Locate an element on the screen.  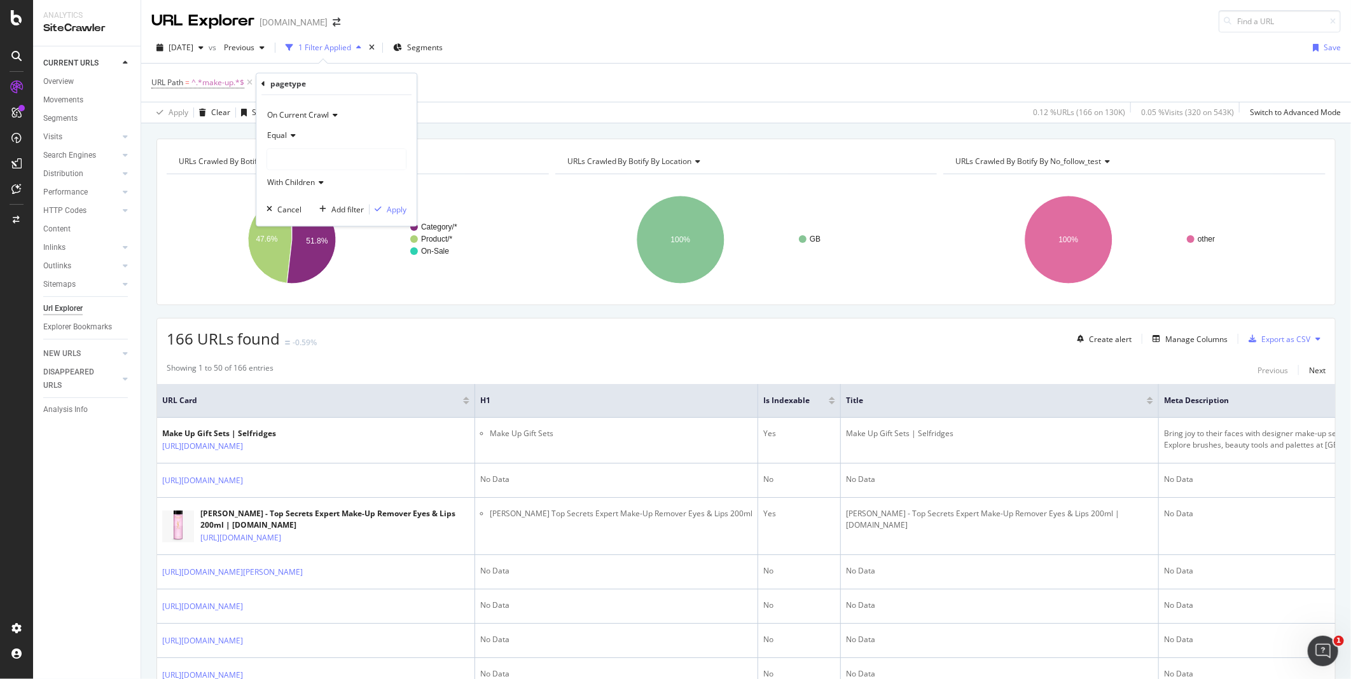
a: Analysis Info is located at coordinates (87, 410).